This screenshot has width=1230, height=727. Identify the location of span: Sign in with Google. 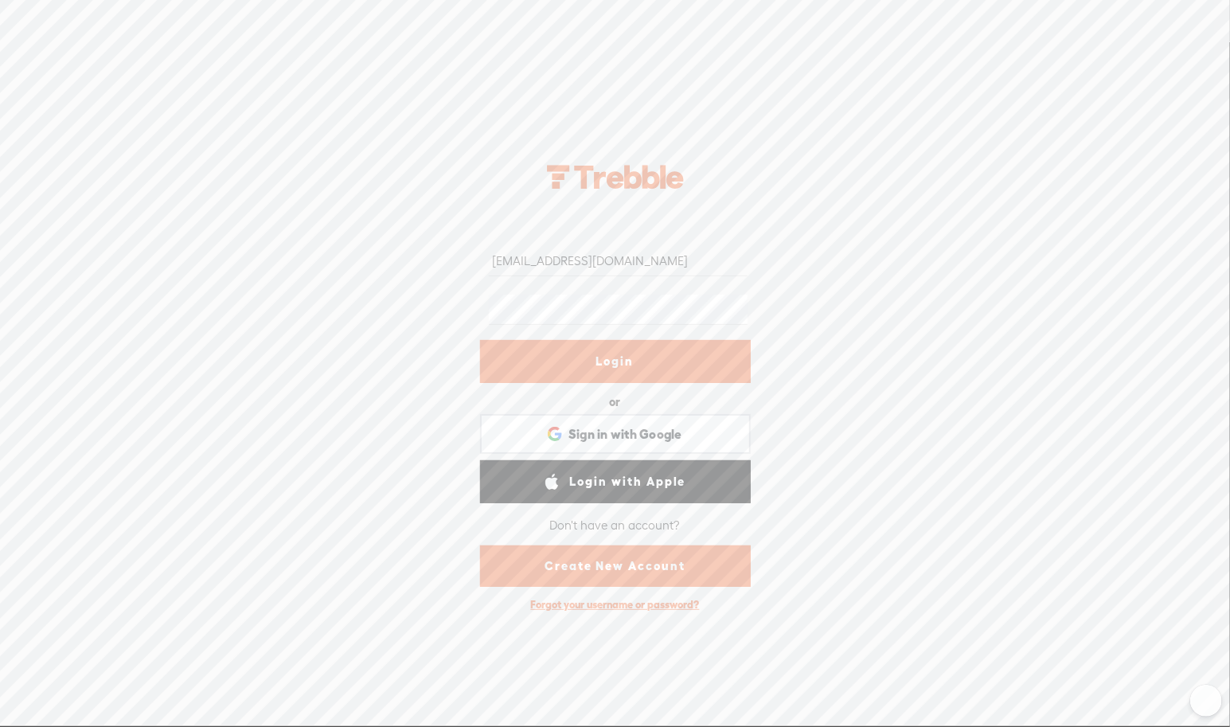
(625, 434).